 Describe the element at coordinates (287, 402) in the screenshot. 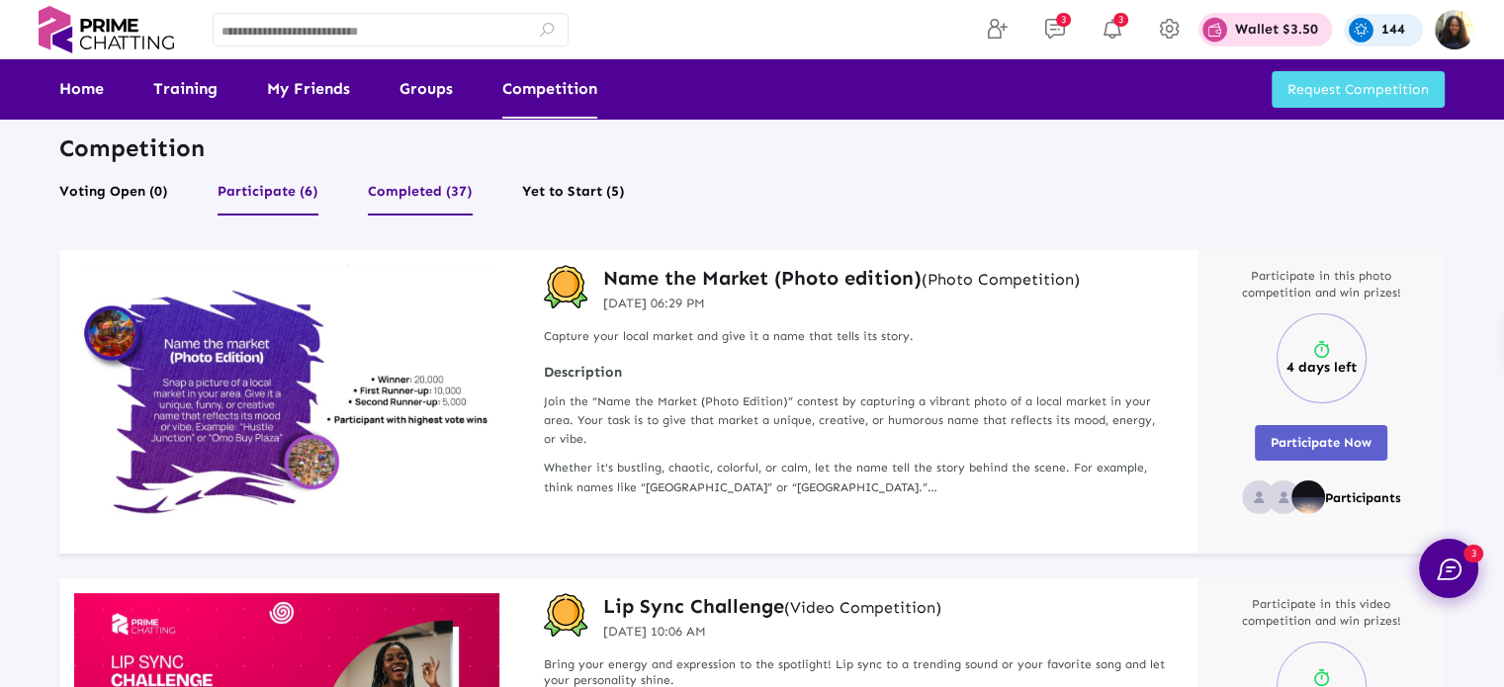

I see `div: 1 / 1` at that location.